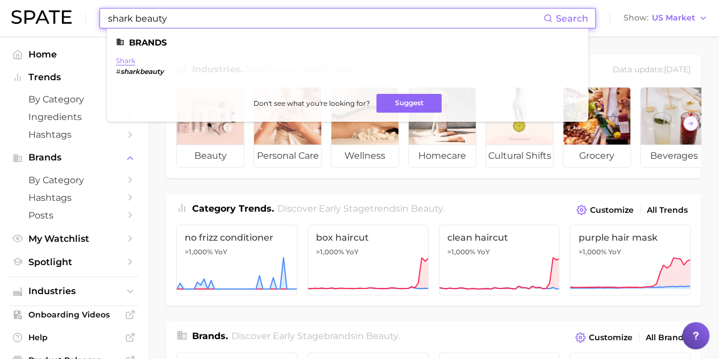  I want to click on span: Don't see what you're looking for?, so click(311, 103).